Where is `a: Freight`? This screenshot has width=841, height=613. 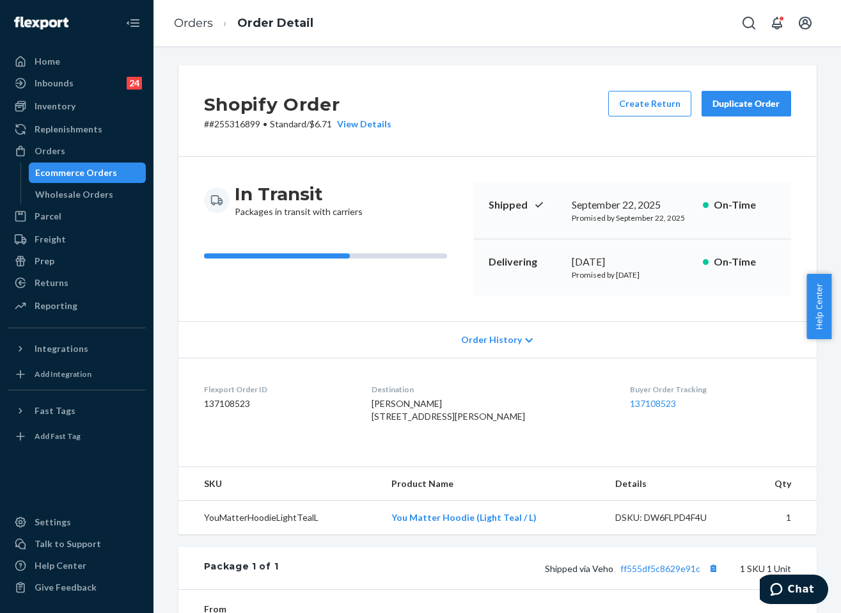
a: Freight is located at coordinates (77, 239).